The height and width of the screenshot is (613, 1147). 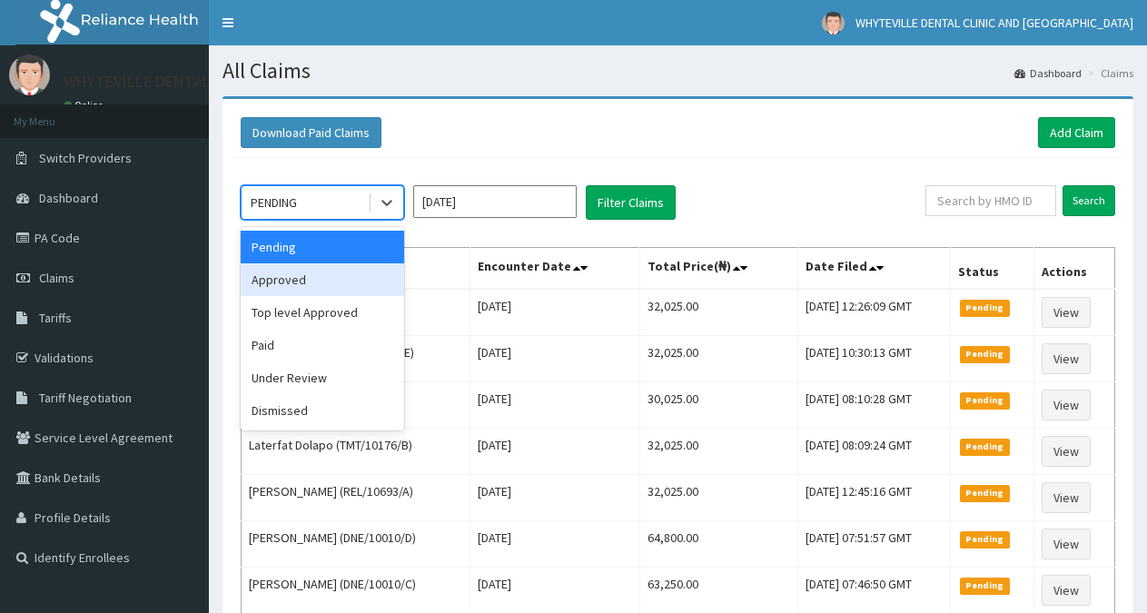 I want to click on a: Add Claim, so click(x=1077, y=133).